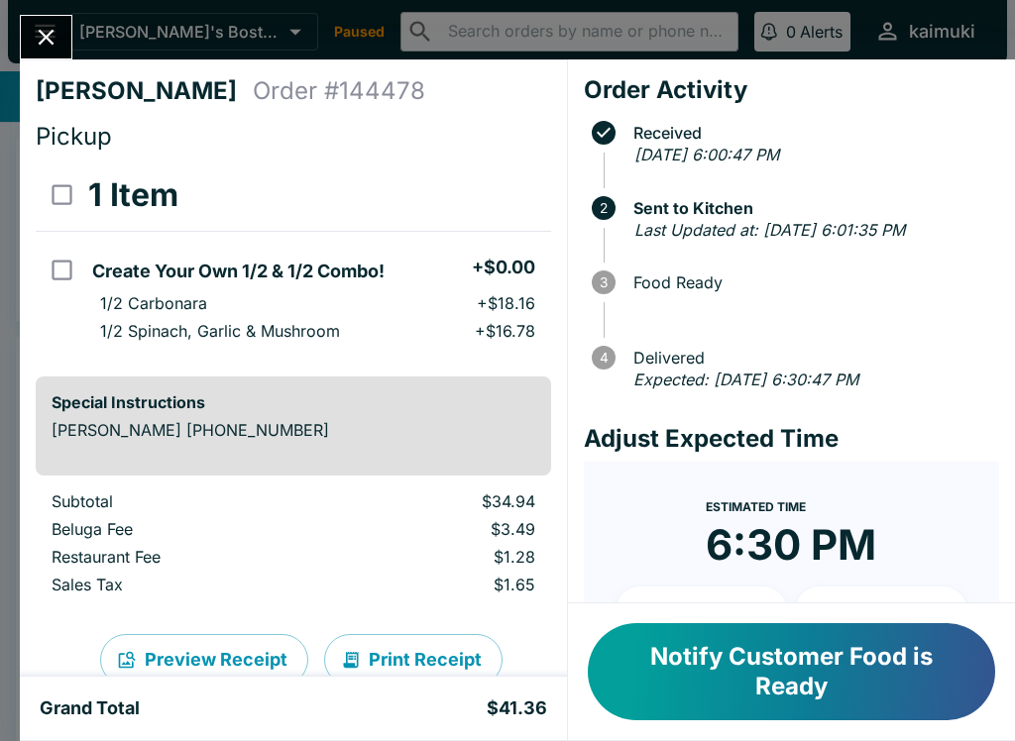 The image size is (1015, 741). What do you see at coordinates (339, 91) in the screenshot?
I see `h4: Order # 144478` at bounding box center [339, 91].